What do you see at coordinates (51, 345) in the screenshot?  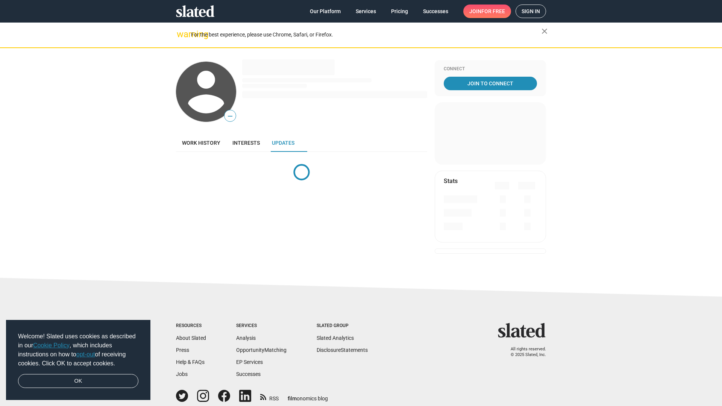 I see `a: Cookie Policy` at bounding box center [51, 345].